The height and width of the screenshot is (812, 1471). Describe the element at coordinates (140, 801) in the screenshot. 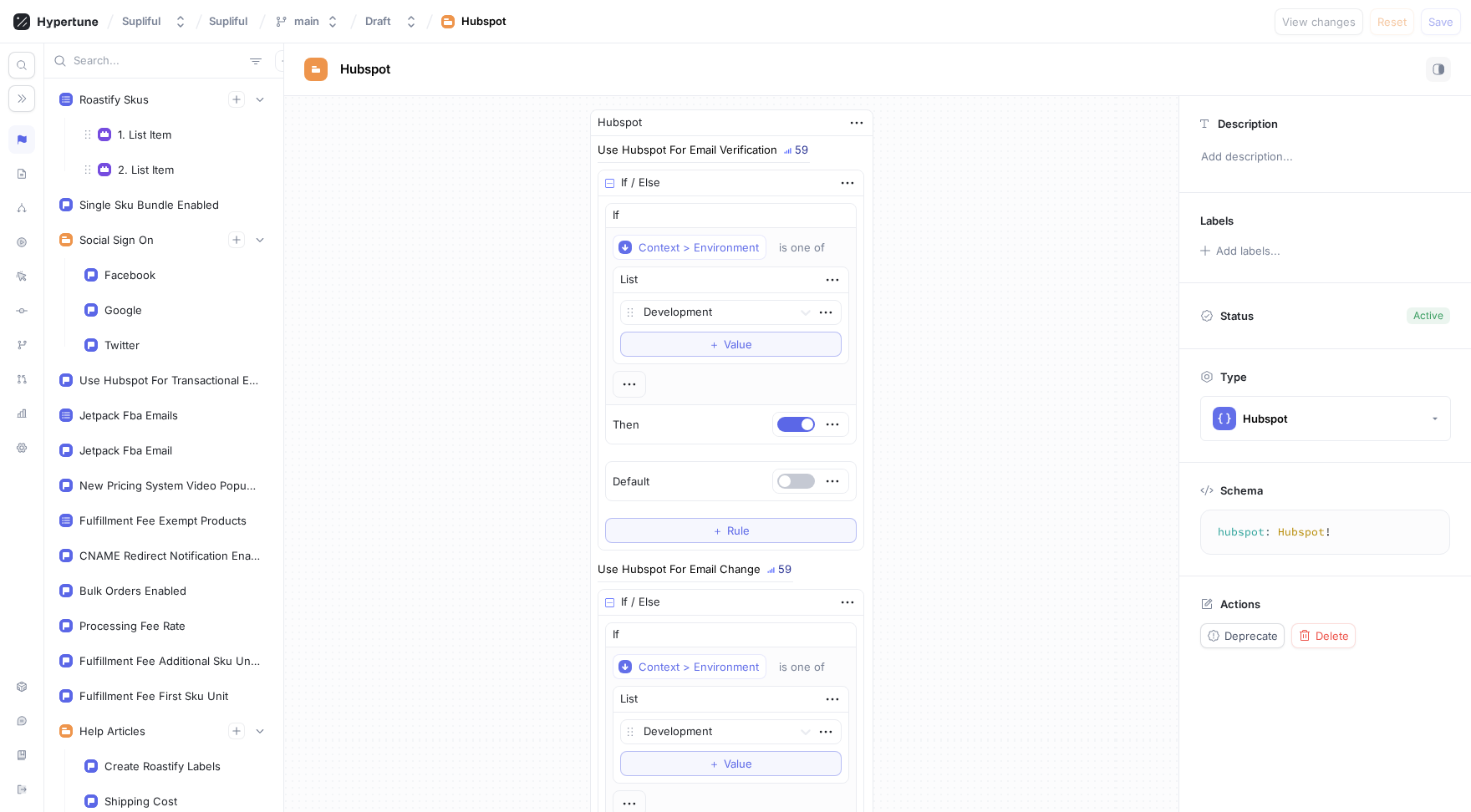

I see `div: Shipping Cost` at that location.